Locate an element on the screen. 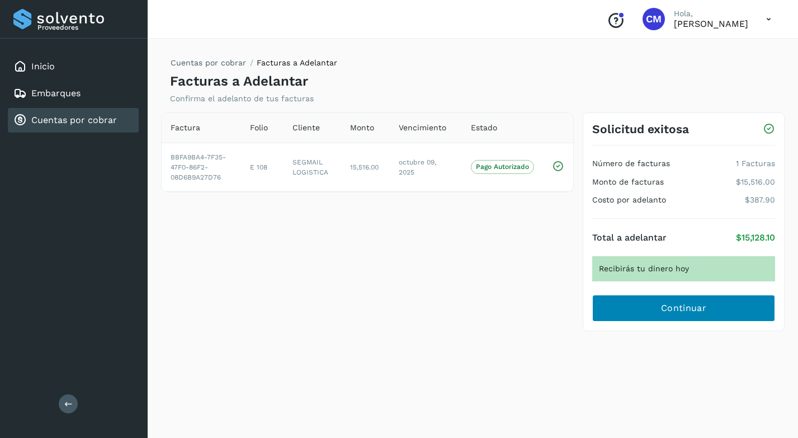  a: Embarques is located at coordinates (56, 93).